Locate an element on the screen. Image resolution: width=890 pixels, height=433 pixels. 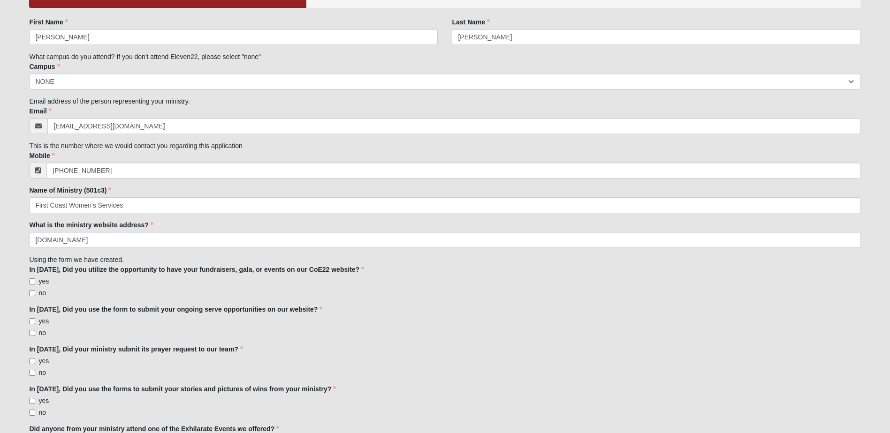
label: Name of Ministry (501c3) is located at coordinates (70, 190).